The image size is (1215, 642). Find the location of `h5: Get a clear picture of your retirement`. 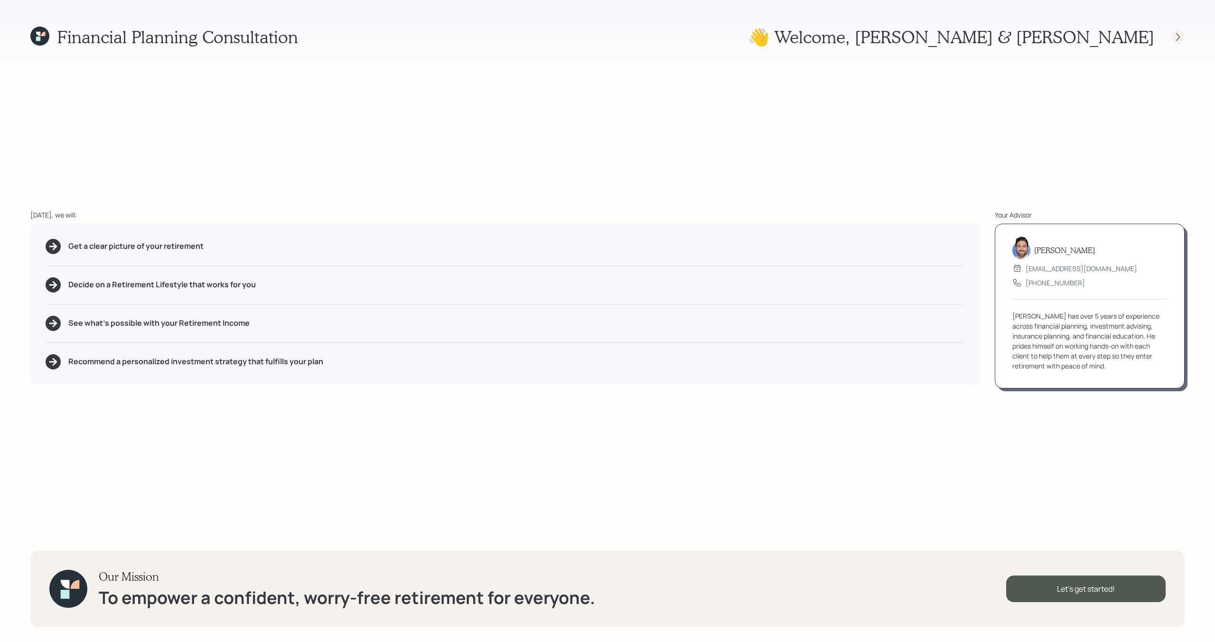

h5: Get a clear picture of your retirement is located at coordinates (136, 246).